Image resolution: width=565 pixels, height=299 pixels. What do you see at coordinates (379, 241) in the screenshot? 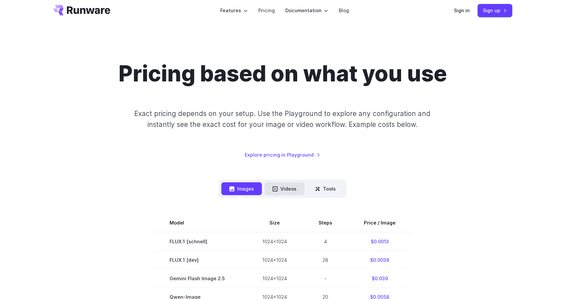
I see `td: $0.0013` at bounding box center [379, 241].